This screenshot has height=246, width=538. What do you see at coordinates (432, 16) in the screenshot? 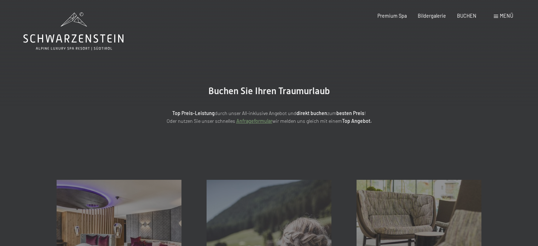
I see `span: Bildergalerie` at bounding box center [432, 16].